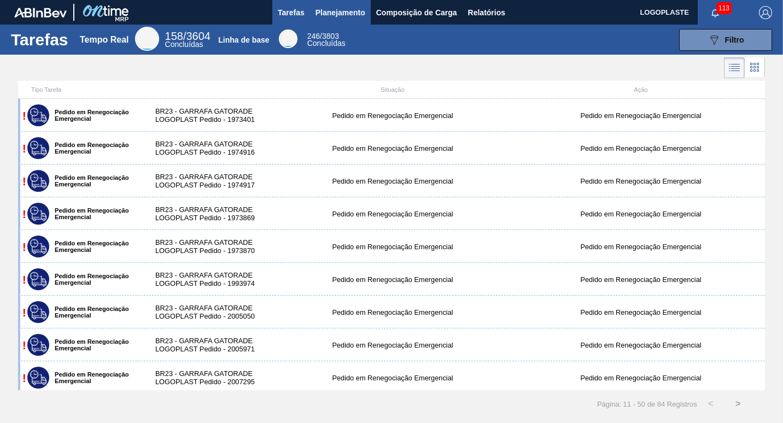 This screenshot has height=423, width=783. What do you see at coordinates (417, 13) in the screenshot?
I see `span: Composição de Carga` at bounding box center [417, 13].